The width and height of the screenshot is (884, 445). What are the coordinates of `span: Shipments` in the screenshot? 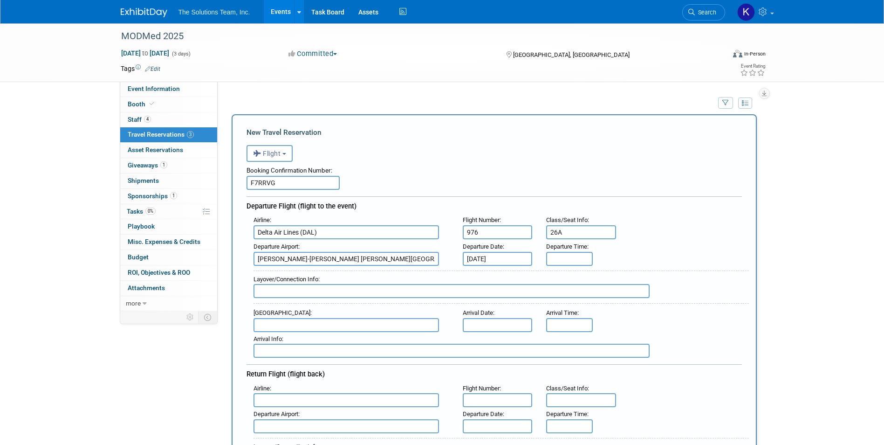 It's located at (143, 180).